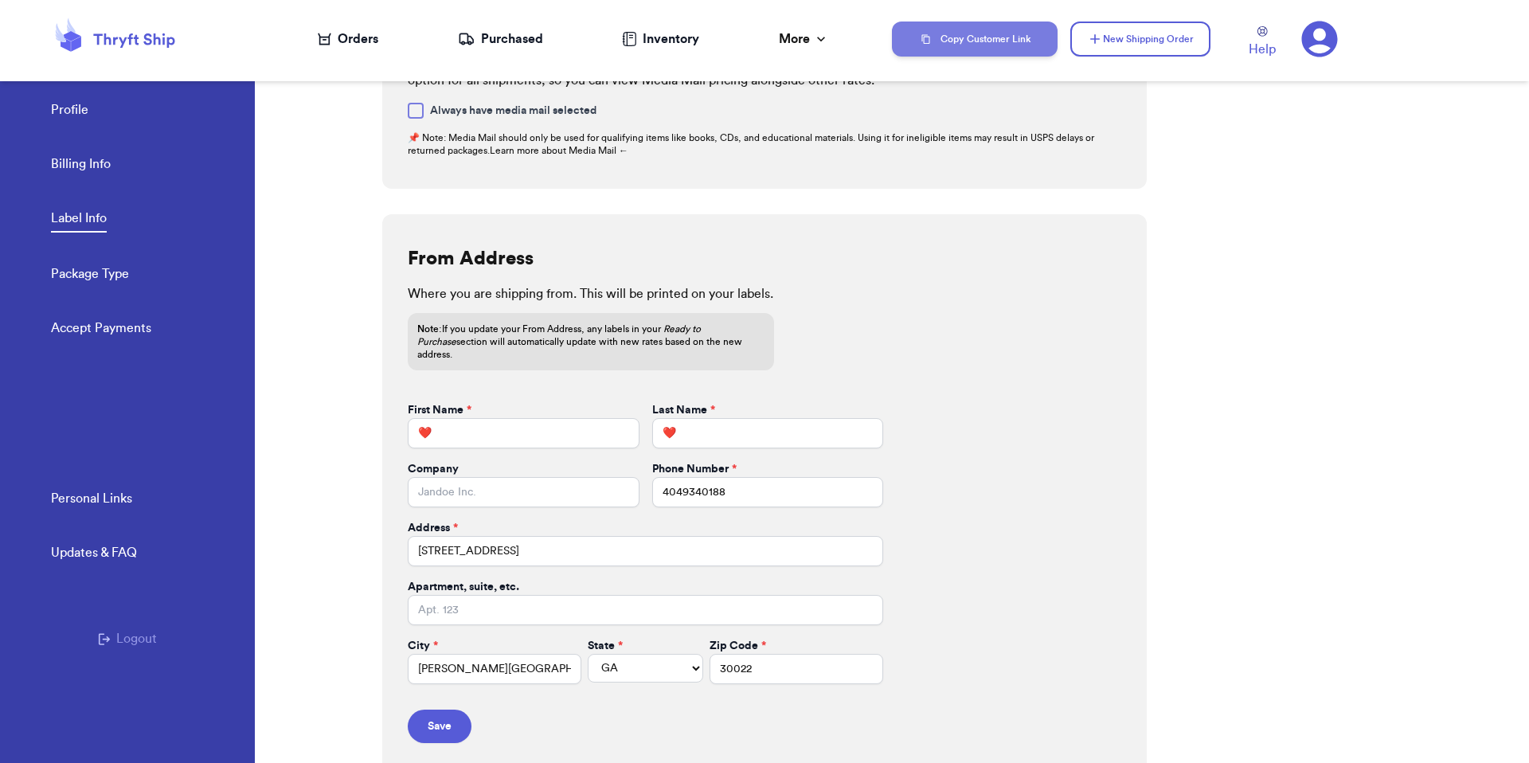 This screenshot has height=763, width=1529. What do you see at coordinates (94, 554) in the screenshot?
I see `a: Updates & FAQ` at bounding box center [94, 554].